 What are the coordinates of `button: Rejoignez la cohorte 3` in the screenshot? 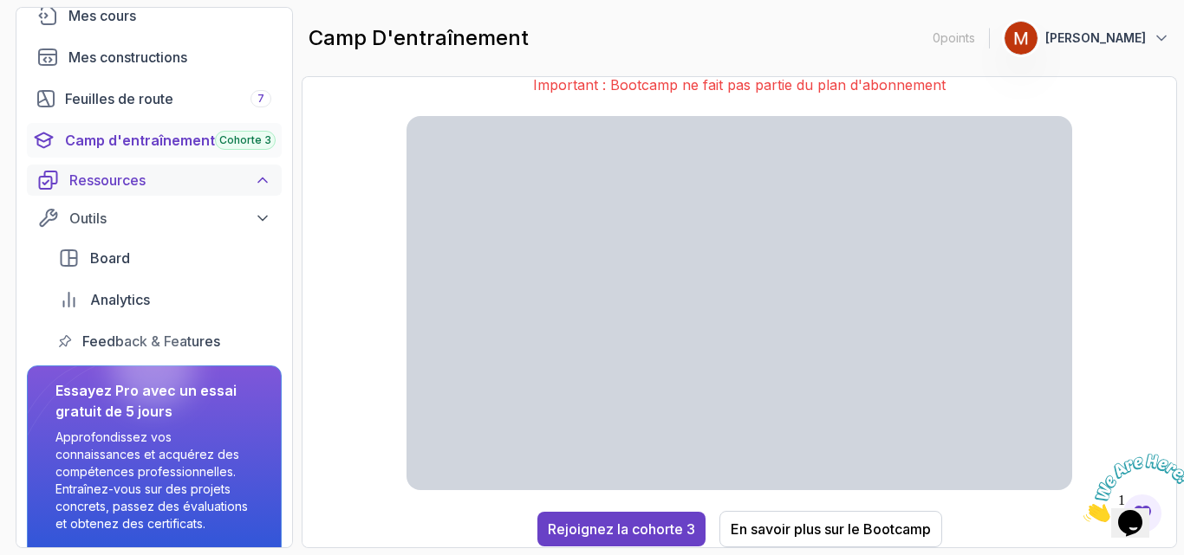 It's located at (621, 529).